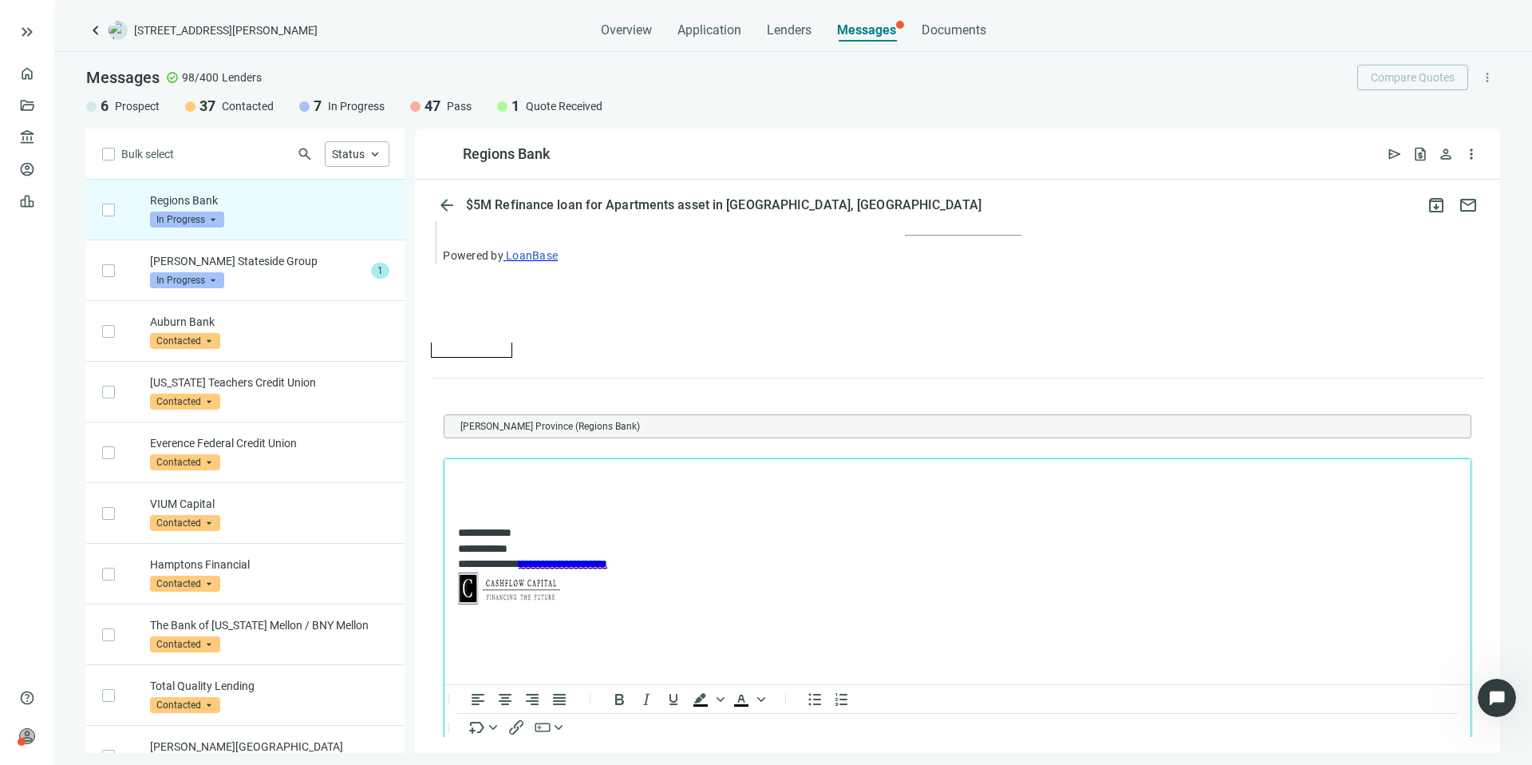 The width and height of the screenshot is (1532, 765). I want to click on div: Text color Black, so click(748, 699).